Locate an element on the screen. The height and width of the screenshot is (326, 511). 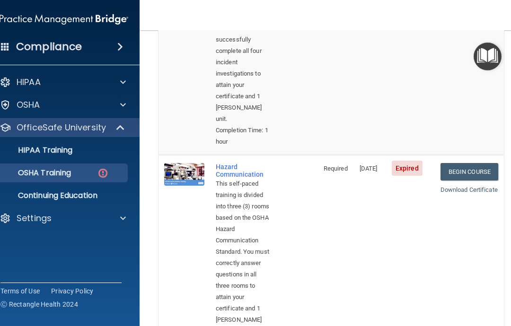
a: Terms of Use is located at coordinates (20, 291).